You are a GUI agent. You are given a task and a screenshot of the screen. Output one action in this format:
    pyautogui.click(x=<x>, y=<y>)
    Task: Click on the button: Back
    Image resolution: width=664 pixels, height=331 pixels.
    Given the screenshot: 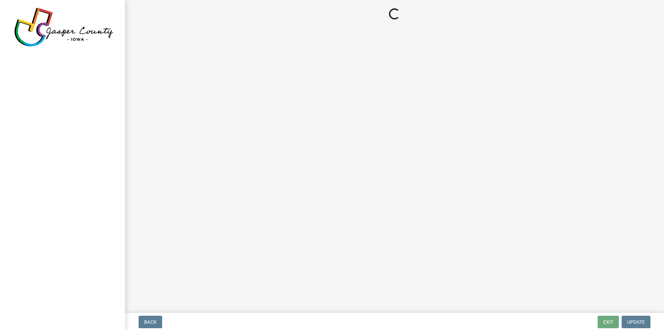 What is the action you would take?
    pyautogui.click(x=150, y=322)
    